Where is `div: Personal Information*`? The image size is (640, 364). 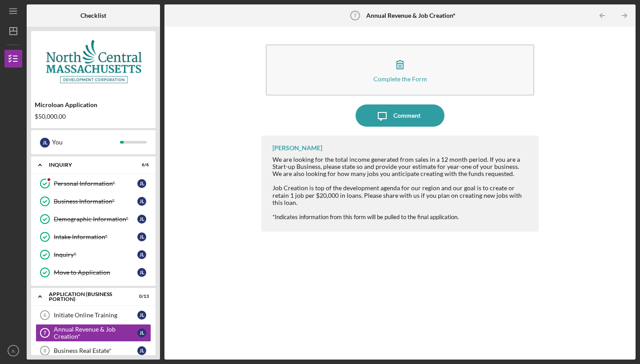 div: Personal Information* is located at coordinates (96, 183).